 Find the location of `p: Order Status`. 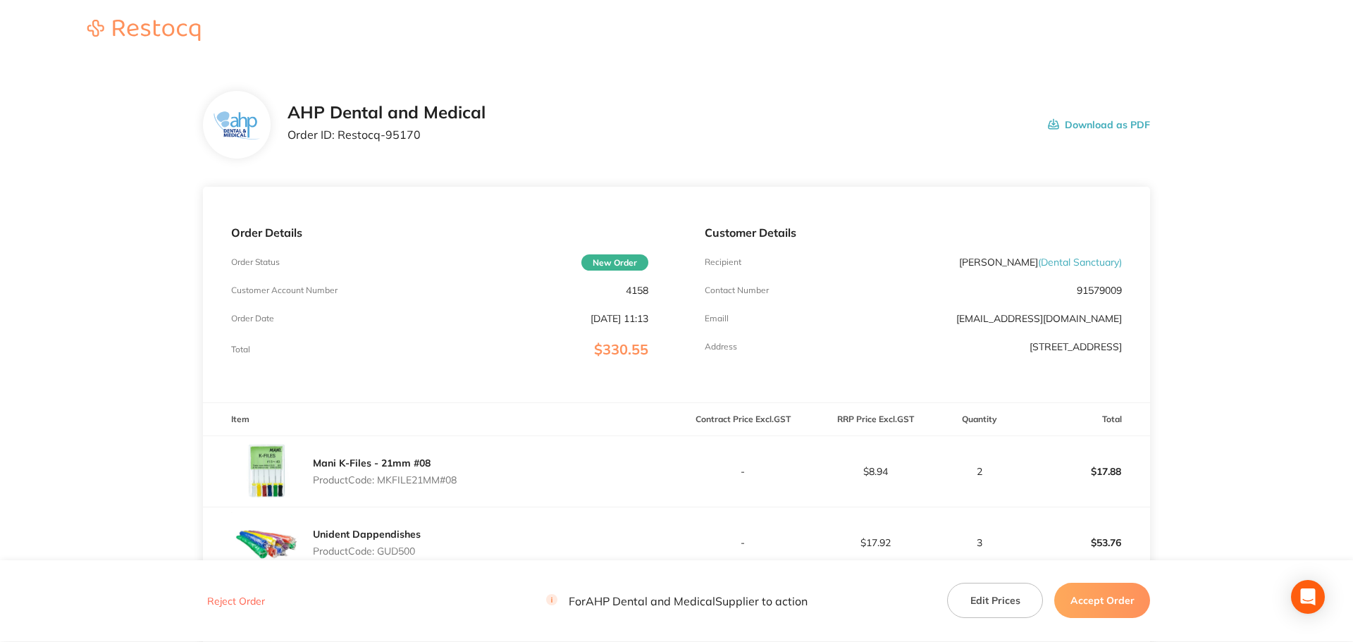

p: Order Status is located at coordinates (255, 262).